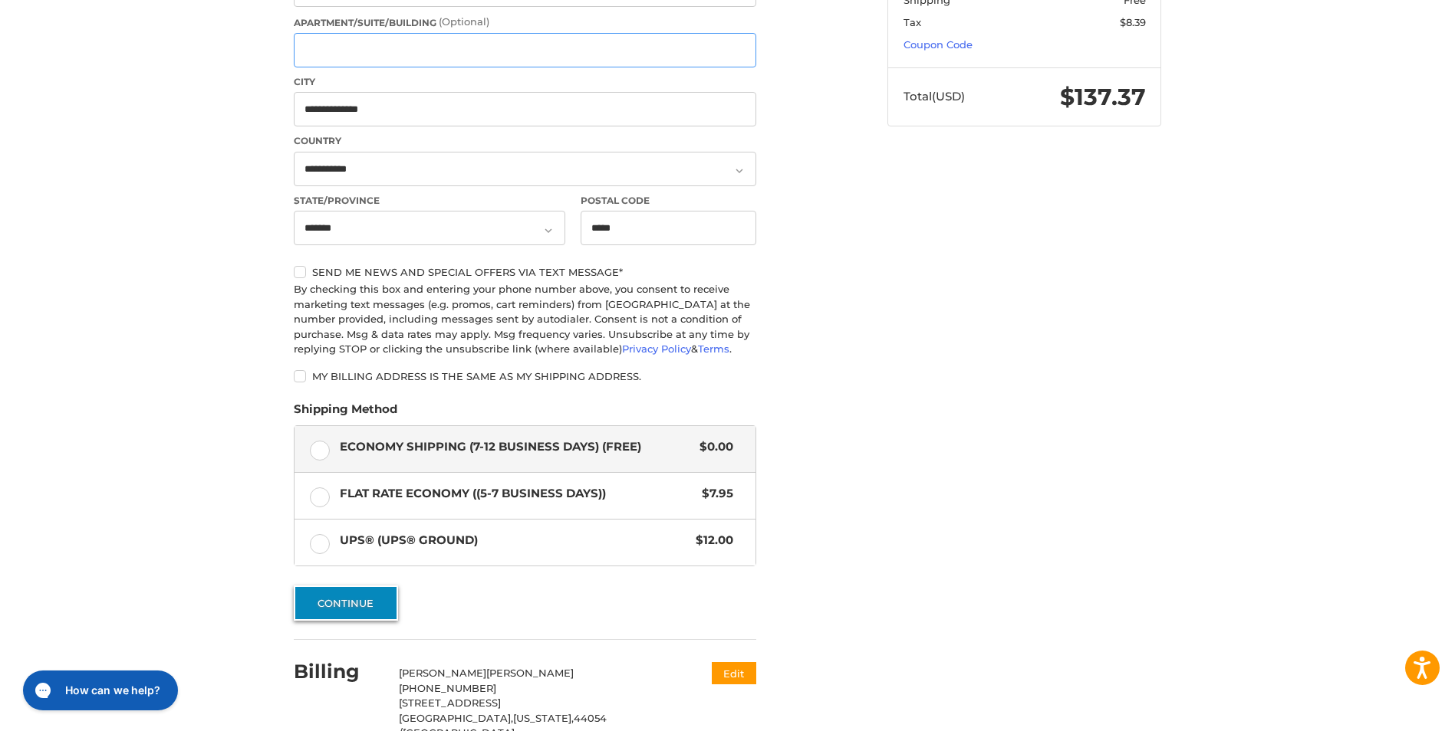  I want to click on label: Send me news and special offers via text message*, so click(524, 272).